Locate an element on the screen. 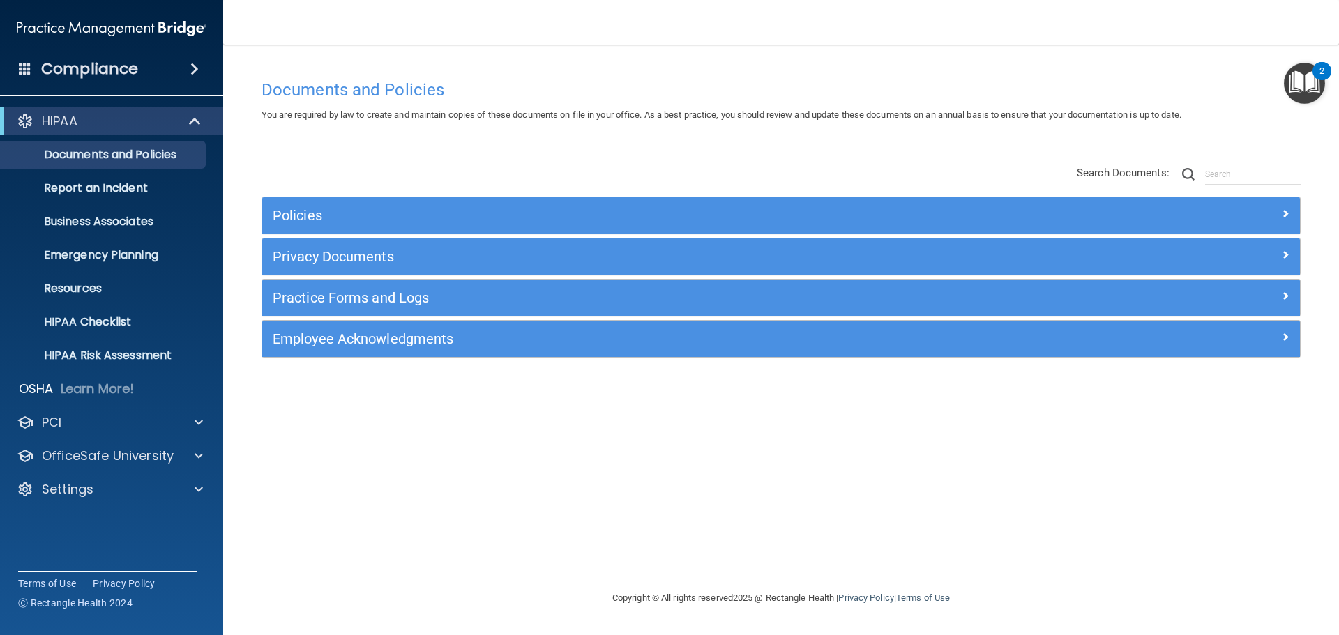 The width and height of the screenshot is (1339, 635). a: OfficeSafe University is located at coordinates (110, 456).